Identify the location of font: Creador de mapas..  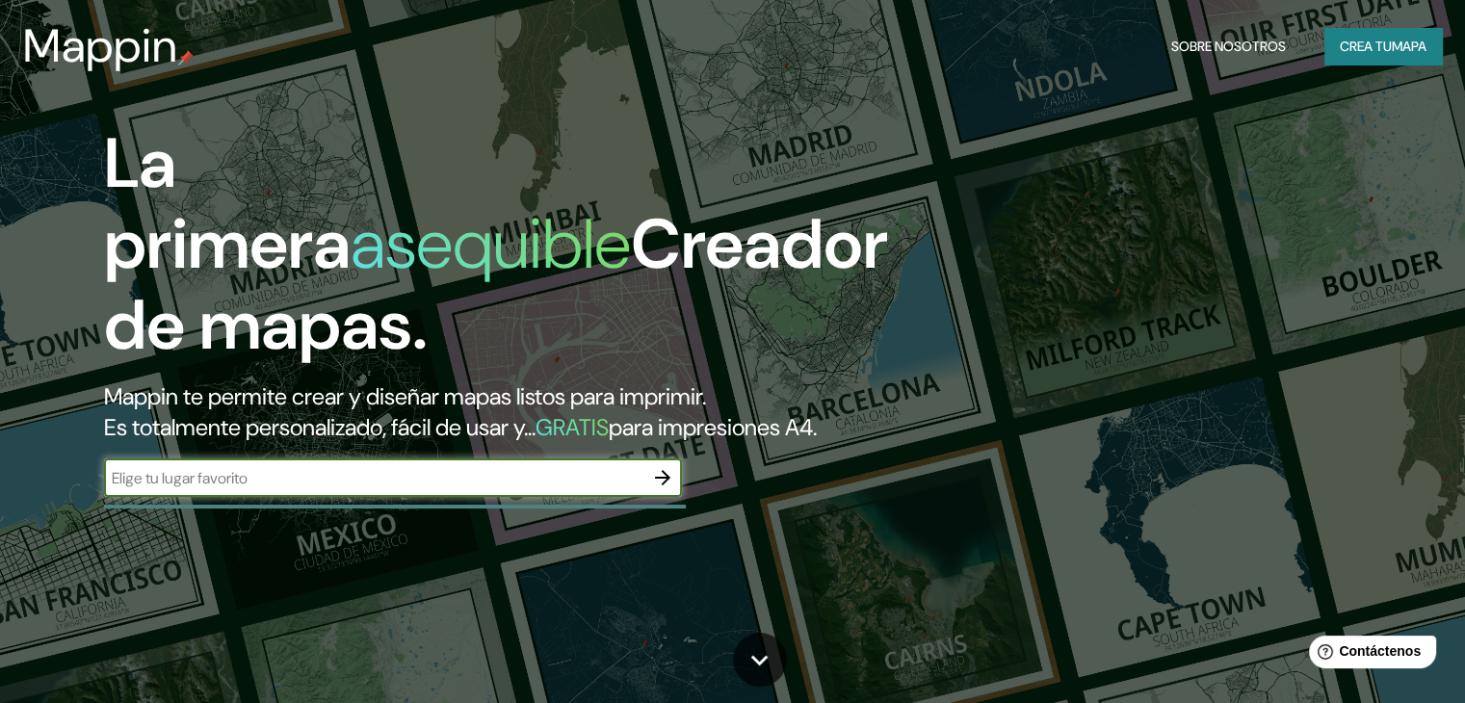
(496, 284).